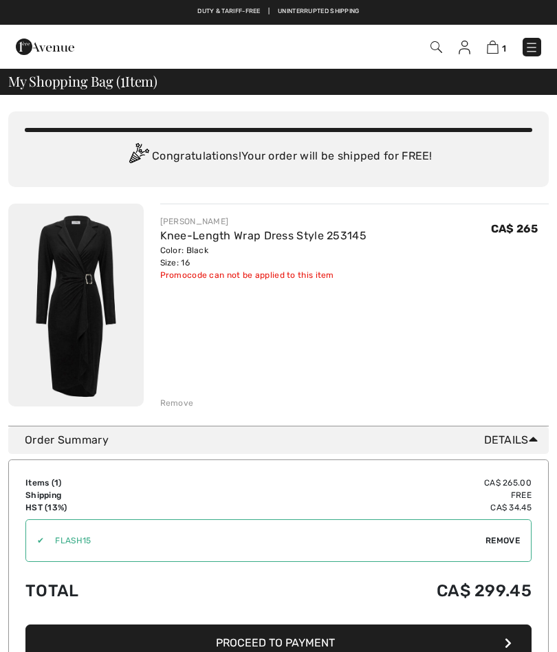  What do you see at coordinates (497, 47) in the screenshot?
I see `a: 1` at bounding box center [497, 47].